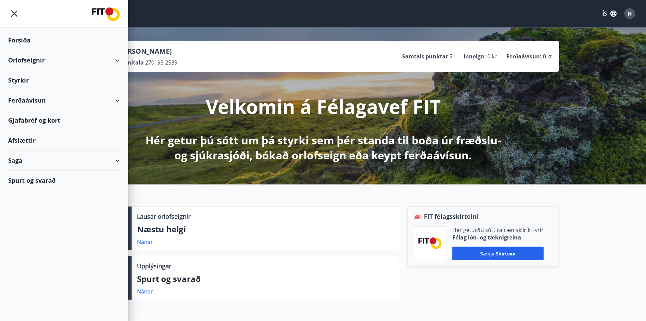 This screenshot has height=321, width=646. Describe the element at coordinates (130, 62) in the screenshot. I see `p: Kennitala` at that location.